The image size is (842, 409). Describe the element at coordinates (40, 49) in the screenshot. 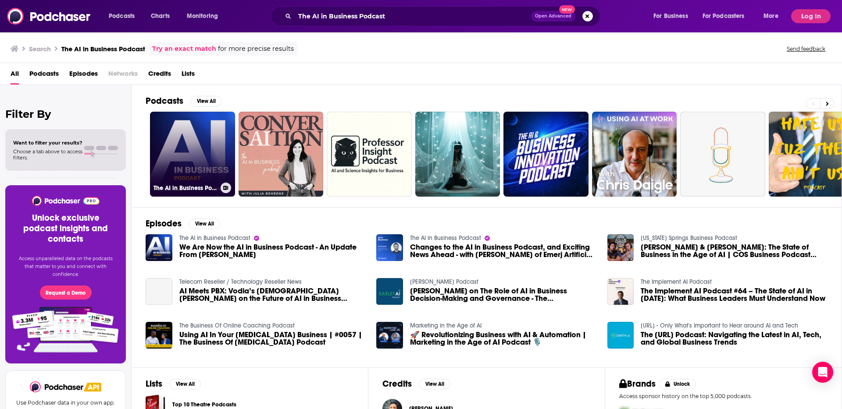

I see `h3: Search` at that location.